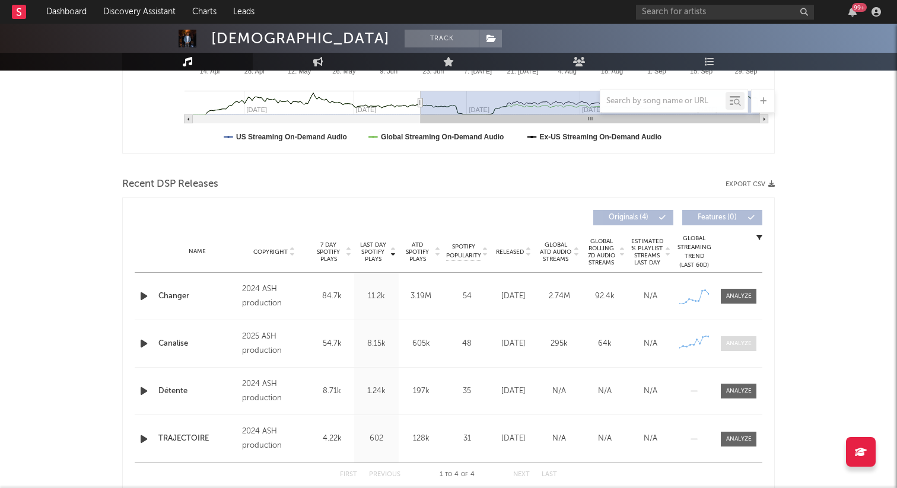 This screenshot has width=897, height=488. What do you see at coordinates (274, 344) in the screenshot?
I see `div: 2025 ASH production` at bounding box center [274, 344].